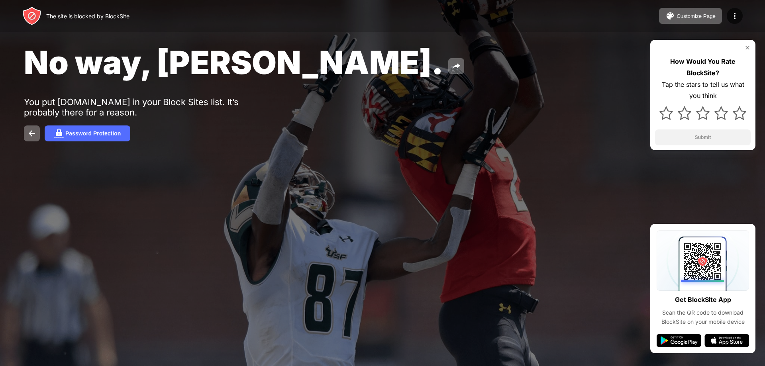 This screenshot has width=765, height=366. Describe the element at coordinates (32, 133) in the screenshot. I see `img: back.svg` at that location.